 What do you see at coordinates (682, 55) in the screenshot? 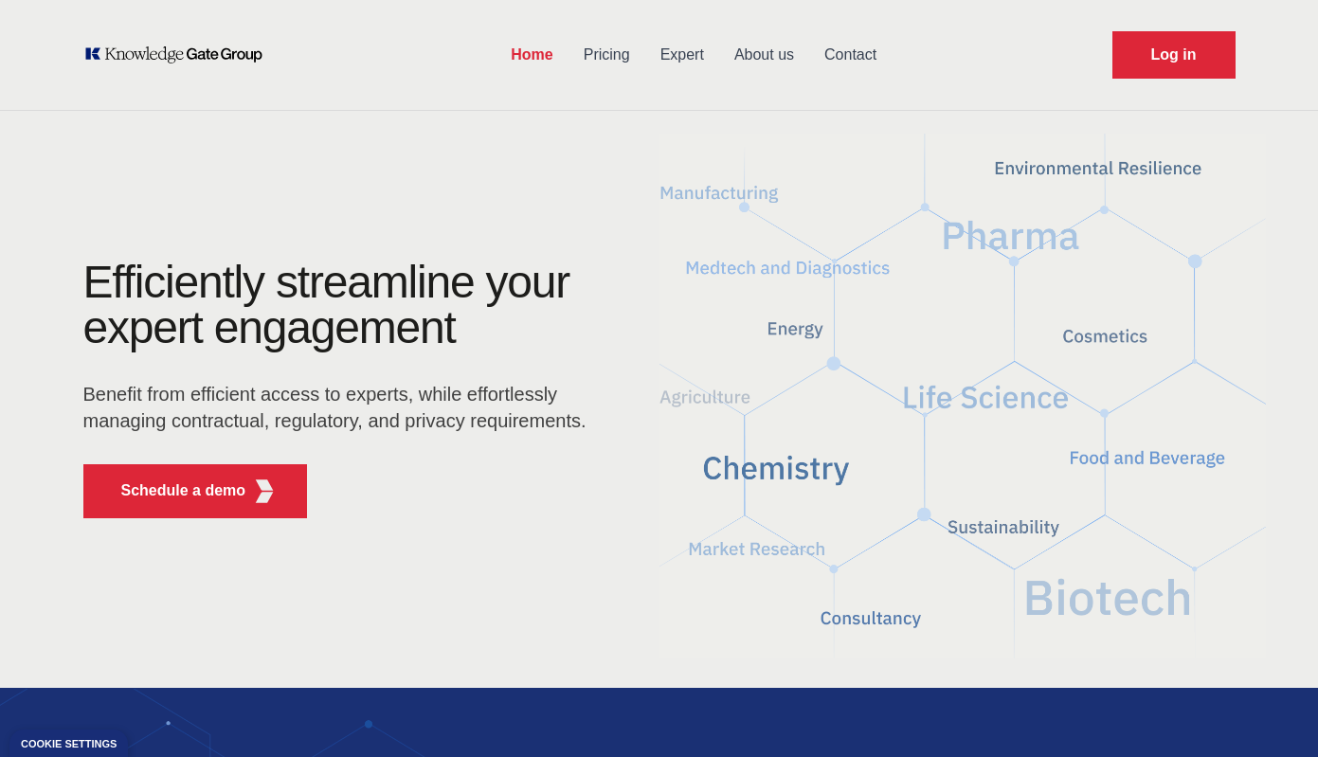
I see `a: Expert` at bounding box center [682, 55].